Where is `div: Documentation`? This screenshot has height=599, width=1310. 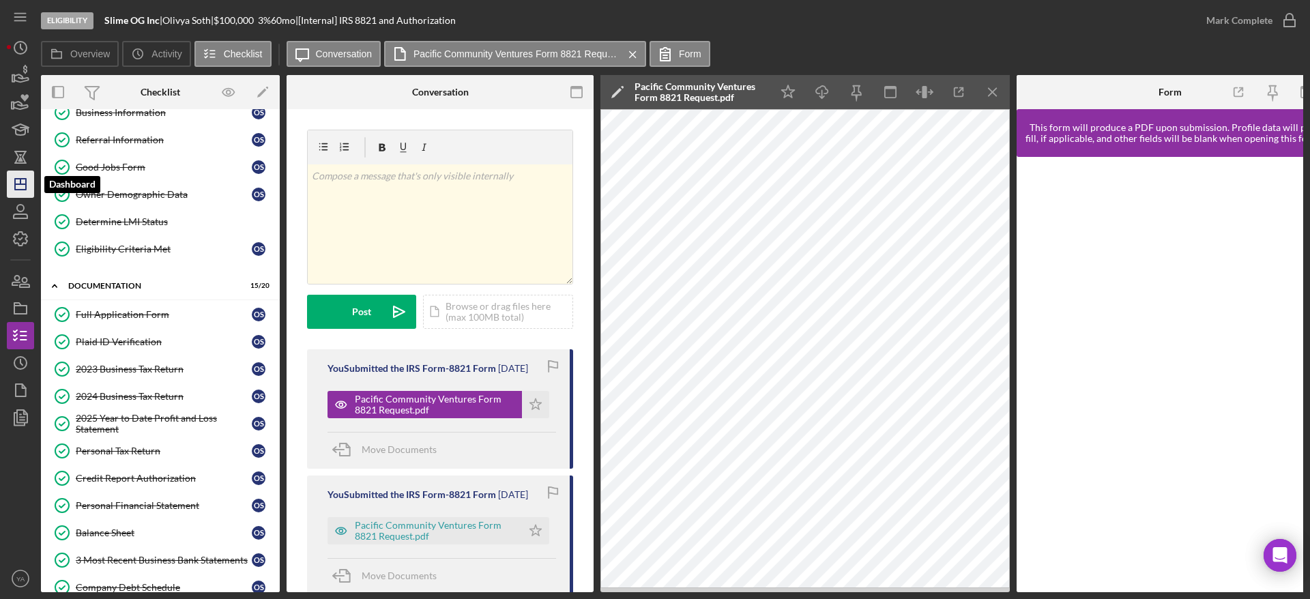
div: Documentation is located at coordinates (151, 286).